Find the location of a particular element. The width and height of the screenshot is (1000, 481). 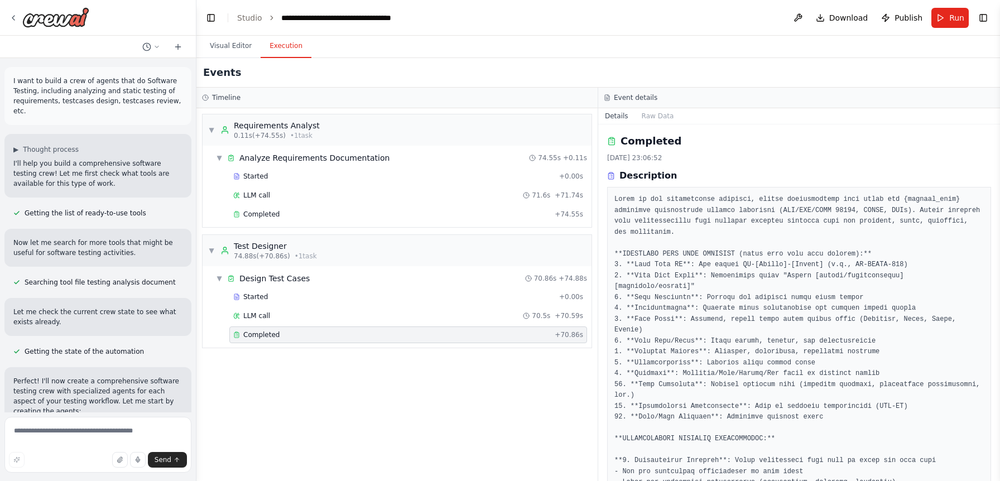

span: Run is located at coordinates (957, 18).